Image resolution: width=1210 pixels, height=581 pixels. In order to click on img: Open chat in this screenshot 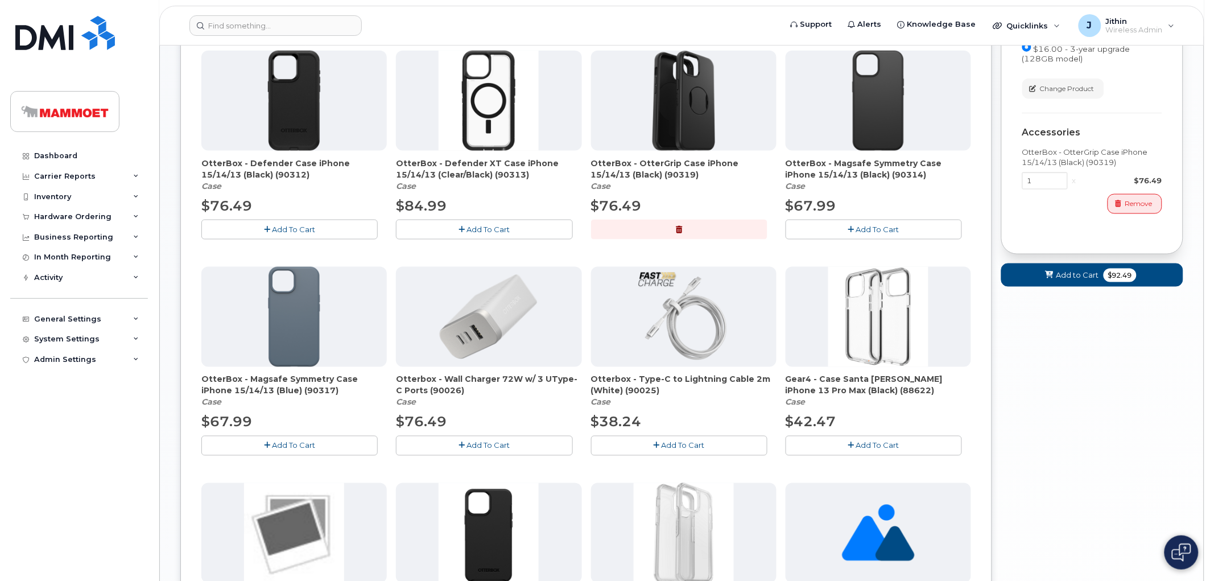, I will do `click(1182, 553)`.